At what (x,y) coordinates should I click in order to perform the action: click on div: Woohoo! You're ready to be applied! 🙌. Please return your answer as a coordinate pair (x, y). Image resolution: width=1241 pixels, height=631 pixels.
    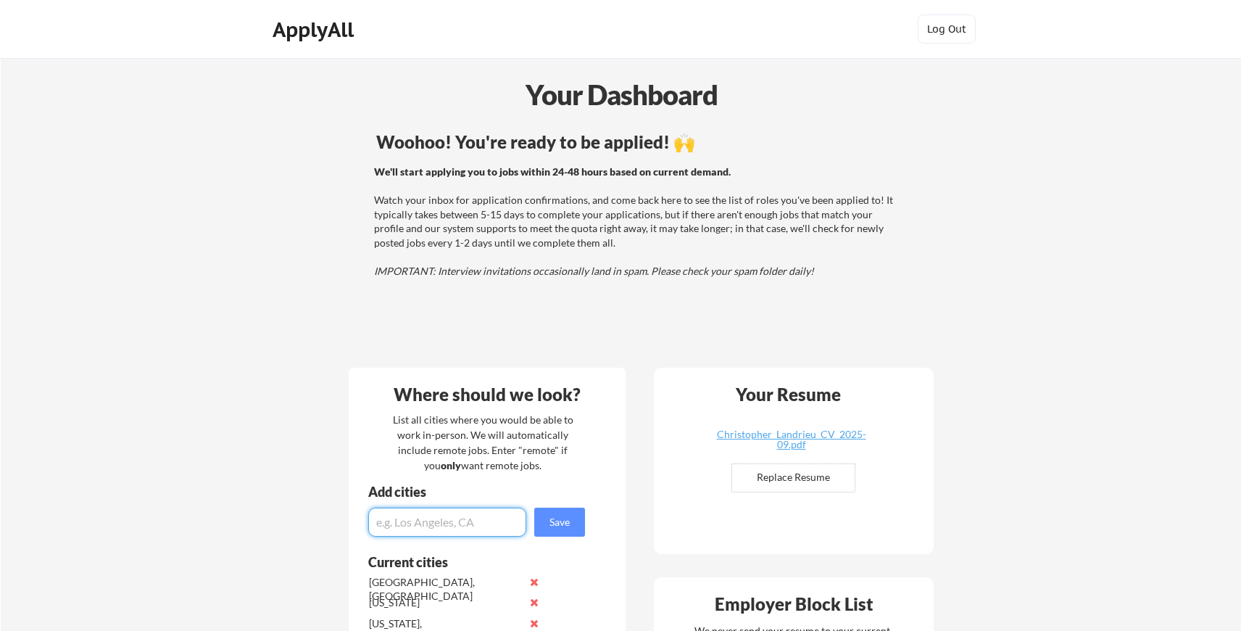
    Looking at the image, I should click on (637, 142).